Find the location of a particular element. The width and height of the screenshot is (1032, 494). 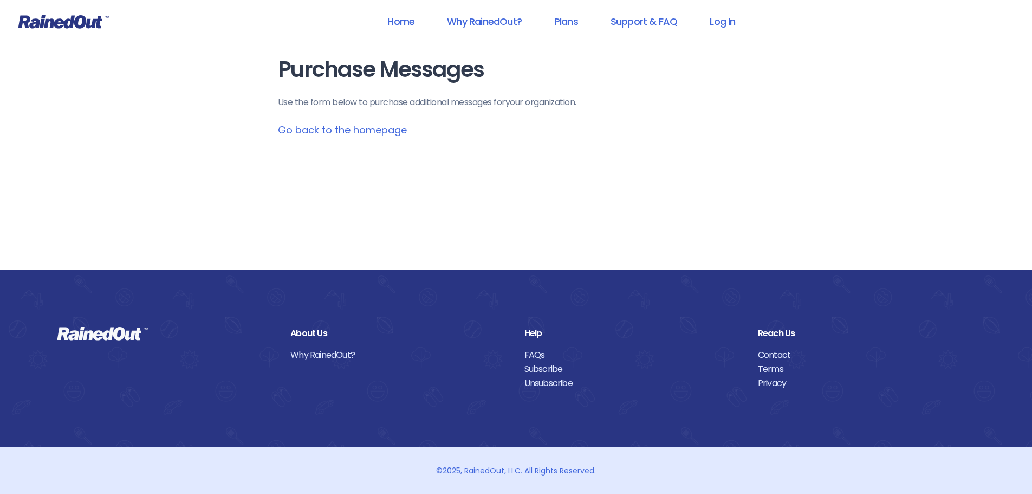

a: Support & FAQ is located at coordinates (644, 21).